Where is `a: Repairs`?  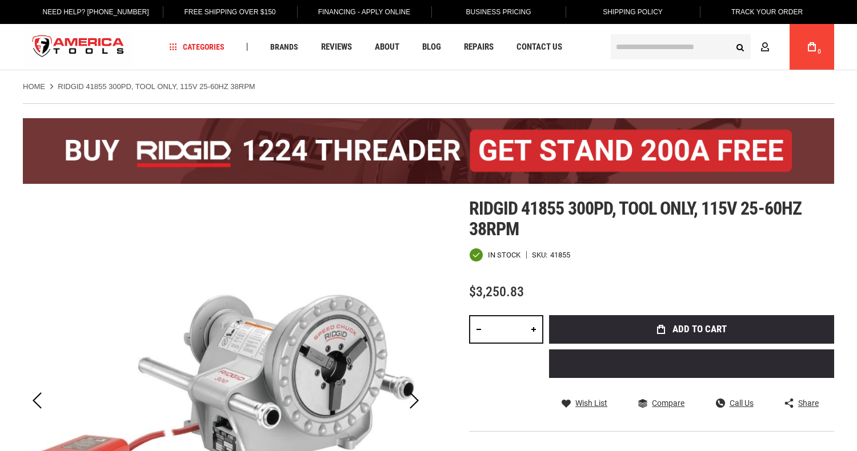 a: Repairs is located at coordinates (479, 47).